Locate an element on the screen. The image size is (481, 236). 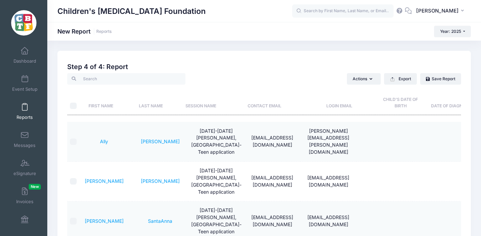
span: Dashboard is located at coordinates (25, 61).